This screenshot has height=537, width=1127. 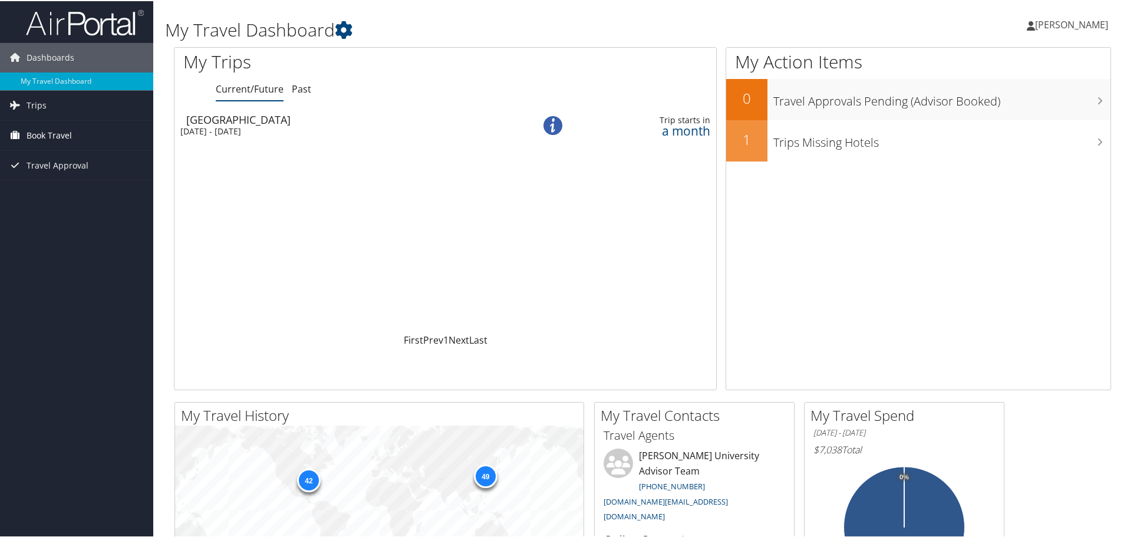 I want to click on h3: Trips Missing Hotels, so click(x=942, y=138).